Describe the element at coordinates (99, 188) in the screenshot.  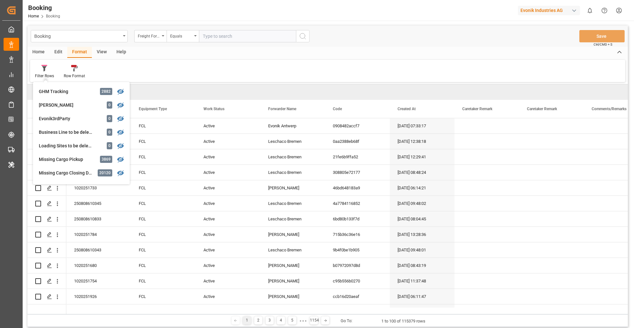
I see `div: 1020251733` at that location.